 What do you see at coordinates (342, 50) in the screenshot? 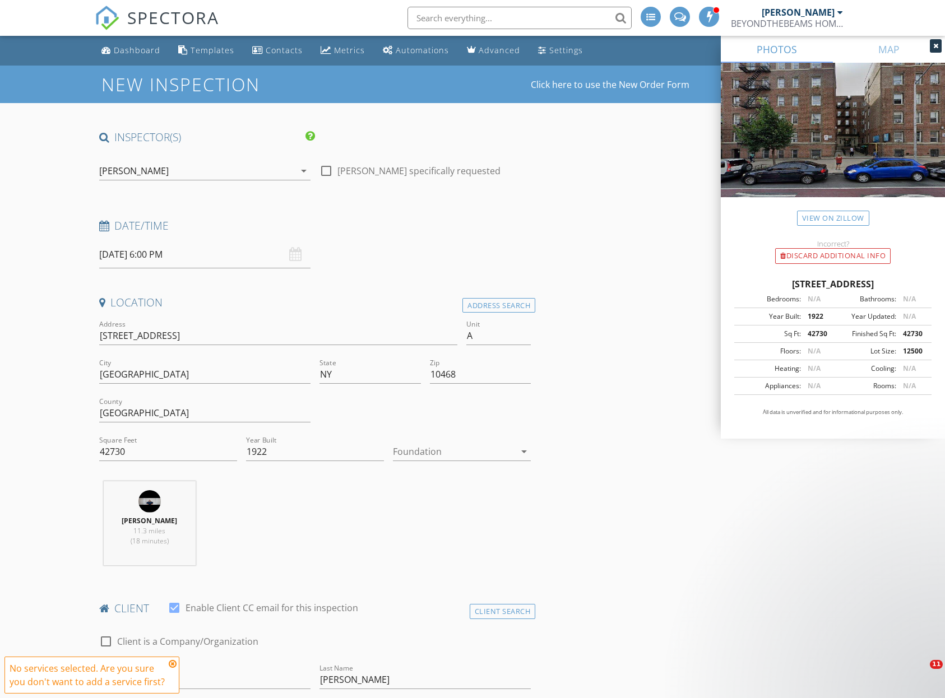
I see `a: Metrics` at bounding box center [342, 50].